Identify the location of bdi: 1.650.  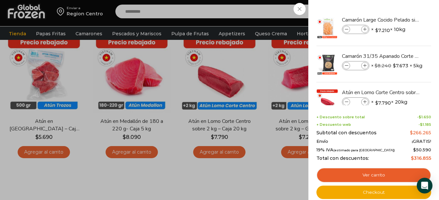
(425, 117).